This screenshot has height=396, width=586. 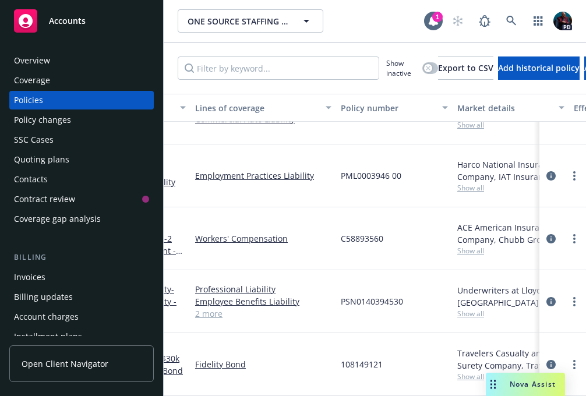 What do you see at coordinates (263, 108) in the screenshot?
I see `button: Lines of coverage` at bounding box center [263, 108].